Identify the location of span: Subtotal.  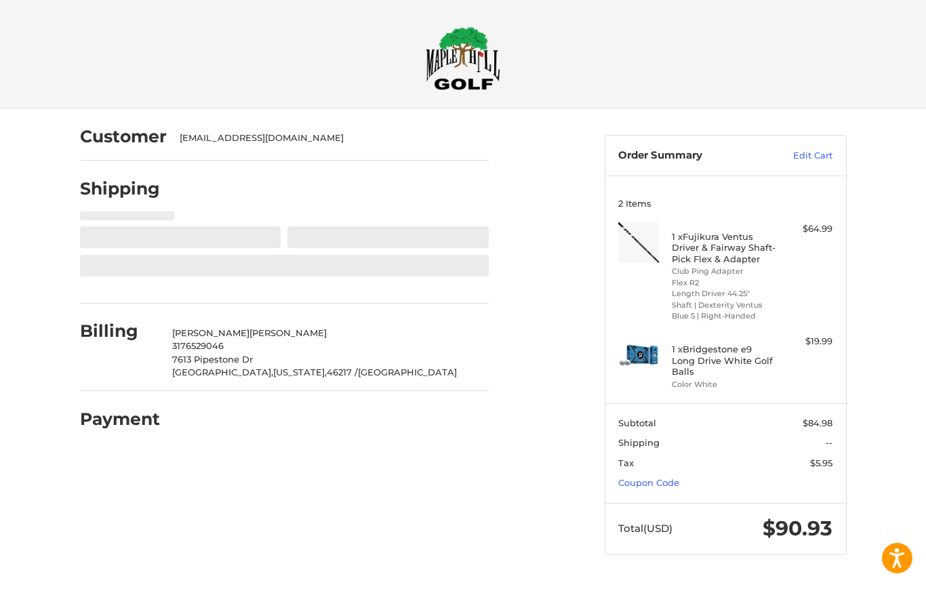
(637, 423).